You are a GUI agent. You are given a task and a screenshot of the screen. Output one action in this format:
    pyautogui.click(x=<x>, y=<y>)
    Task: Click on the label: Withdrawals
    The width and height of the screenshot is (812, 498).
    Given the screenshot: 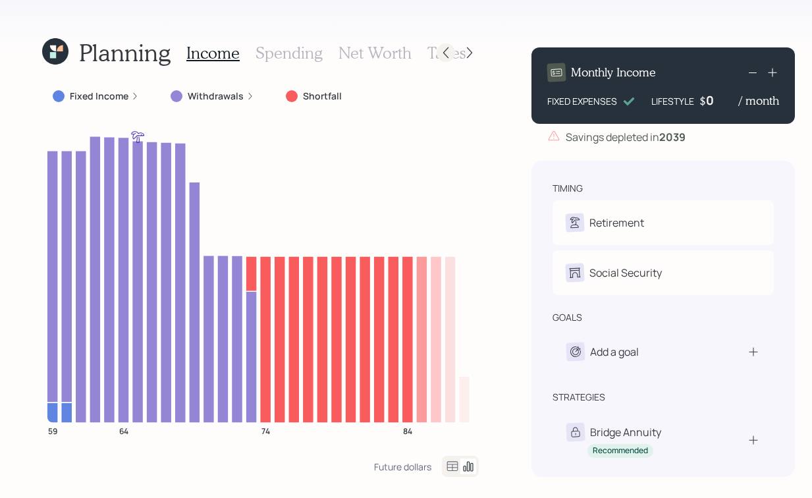 What is the action you would take?
    pyautogui.click(x=215, y=96)
    